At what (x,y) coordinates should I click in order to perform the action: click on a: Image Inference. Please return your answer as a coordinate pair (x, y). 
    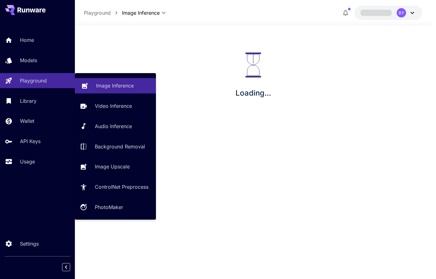
    Looking at the image, I should click on (115, 86).